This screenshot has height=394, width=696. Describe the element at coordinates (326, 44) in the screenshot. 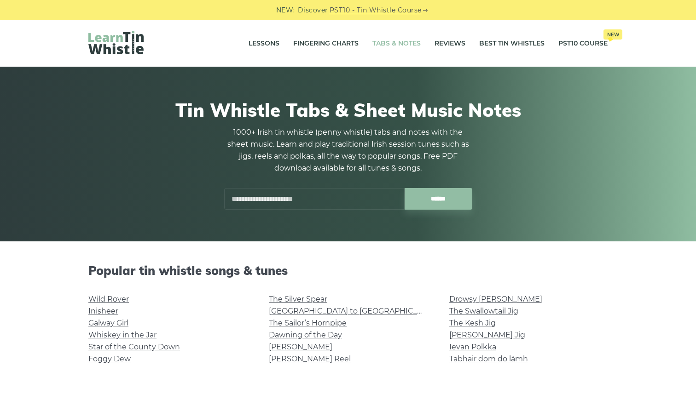

I see `a: Fingering Charts` at that location.